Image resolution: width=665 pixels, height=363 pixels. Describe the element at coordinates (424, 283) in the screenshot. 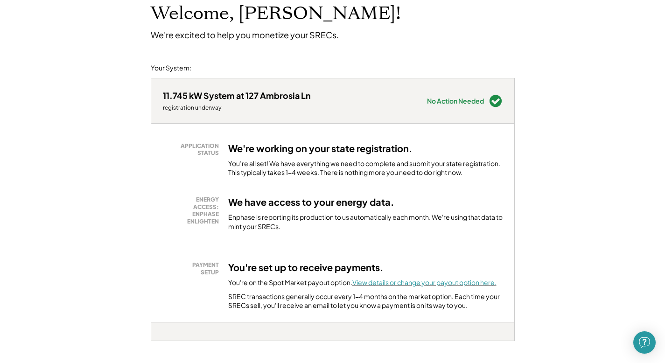

I see `font: View details or change your payout option here.` at that location.